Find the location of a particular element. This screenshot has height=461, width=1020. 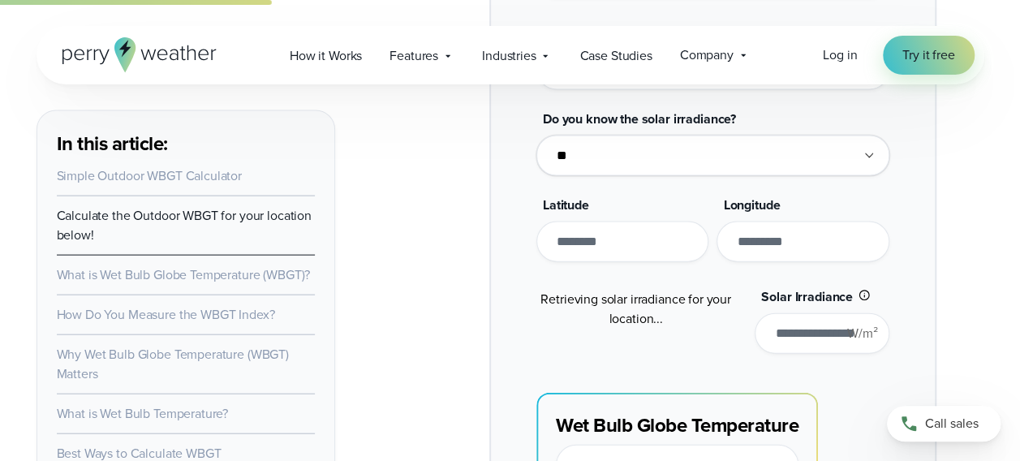

span: Features is located at coordinates (414, 56).